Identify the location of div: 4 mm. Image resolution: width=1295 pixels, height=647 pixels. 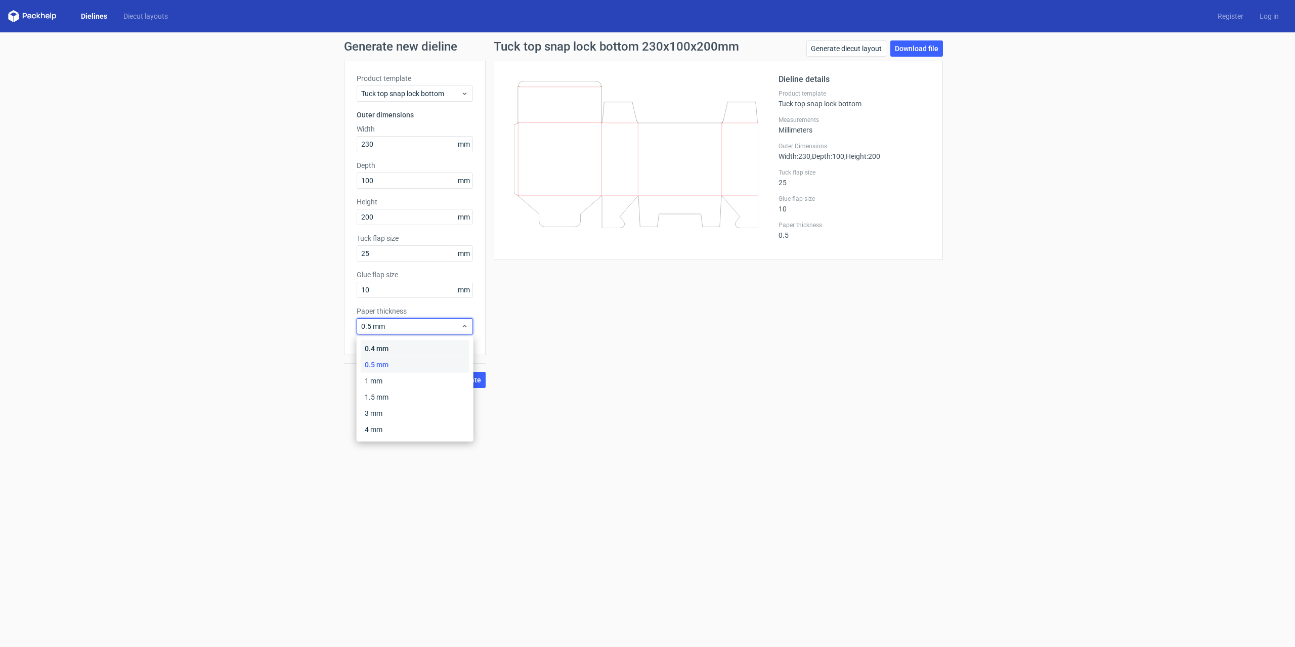
(415, 429).